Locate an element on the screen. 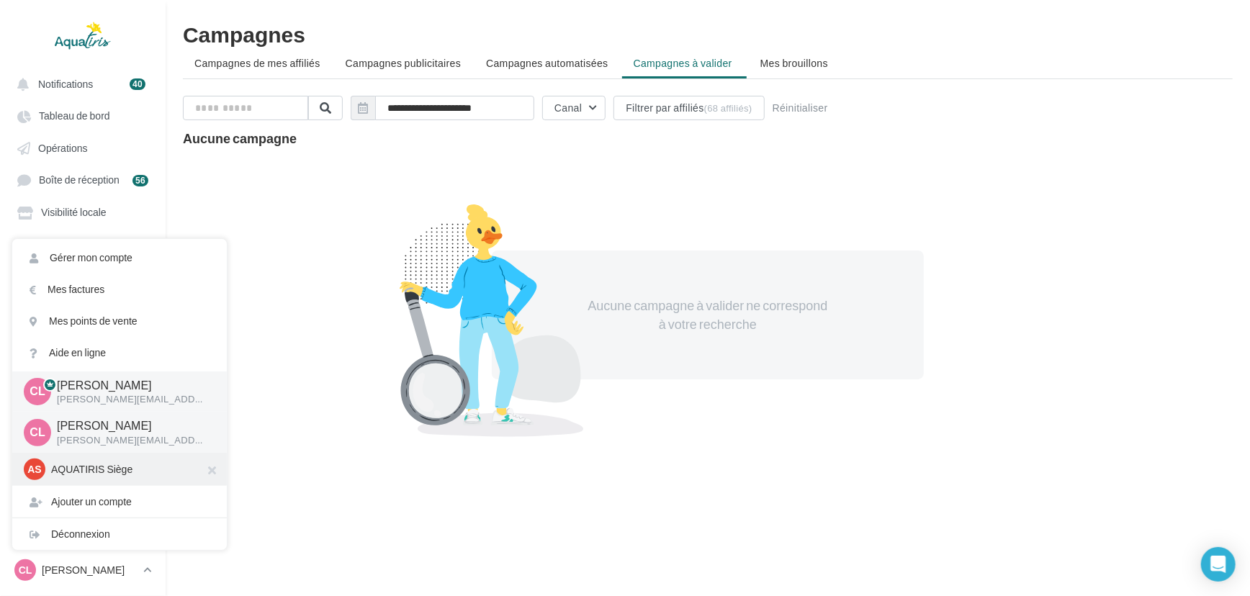 Image resolution: width=1250 pixels, height=596 pixels. div: Open Intercom Messenger is located at coordinates (1218, 564).